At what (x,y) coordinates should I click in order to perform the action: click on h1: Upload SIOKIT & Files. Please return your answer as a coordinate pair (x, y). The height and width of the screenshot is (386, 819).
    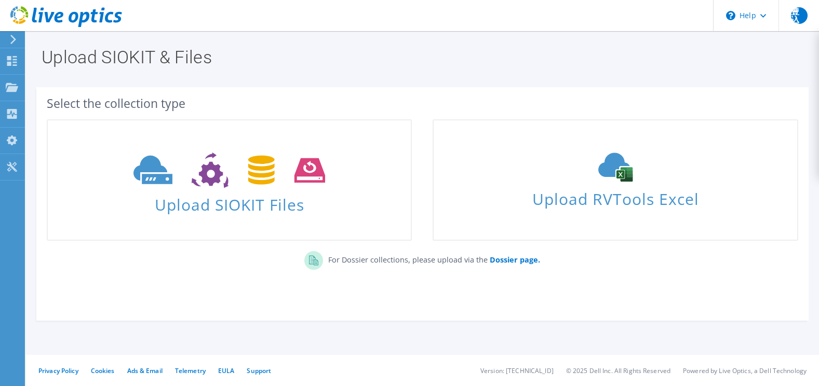
    Looking at the image, I should click on (419, 57).